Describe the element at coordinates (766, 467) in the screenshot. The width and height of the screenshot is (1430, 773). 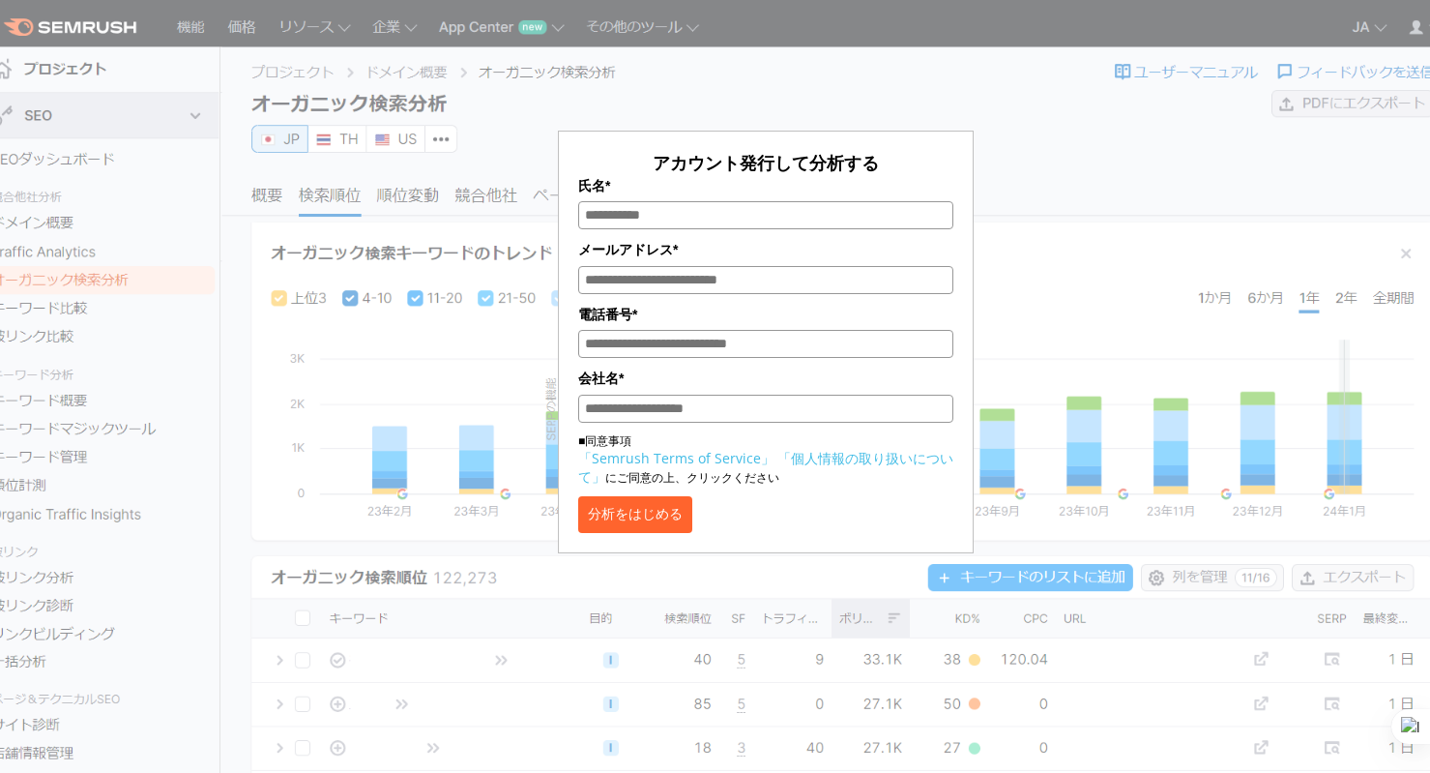
I see `a: 「個人情報の取り扱いについて」` at that location.